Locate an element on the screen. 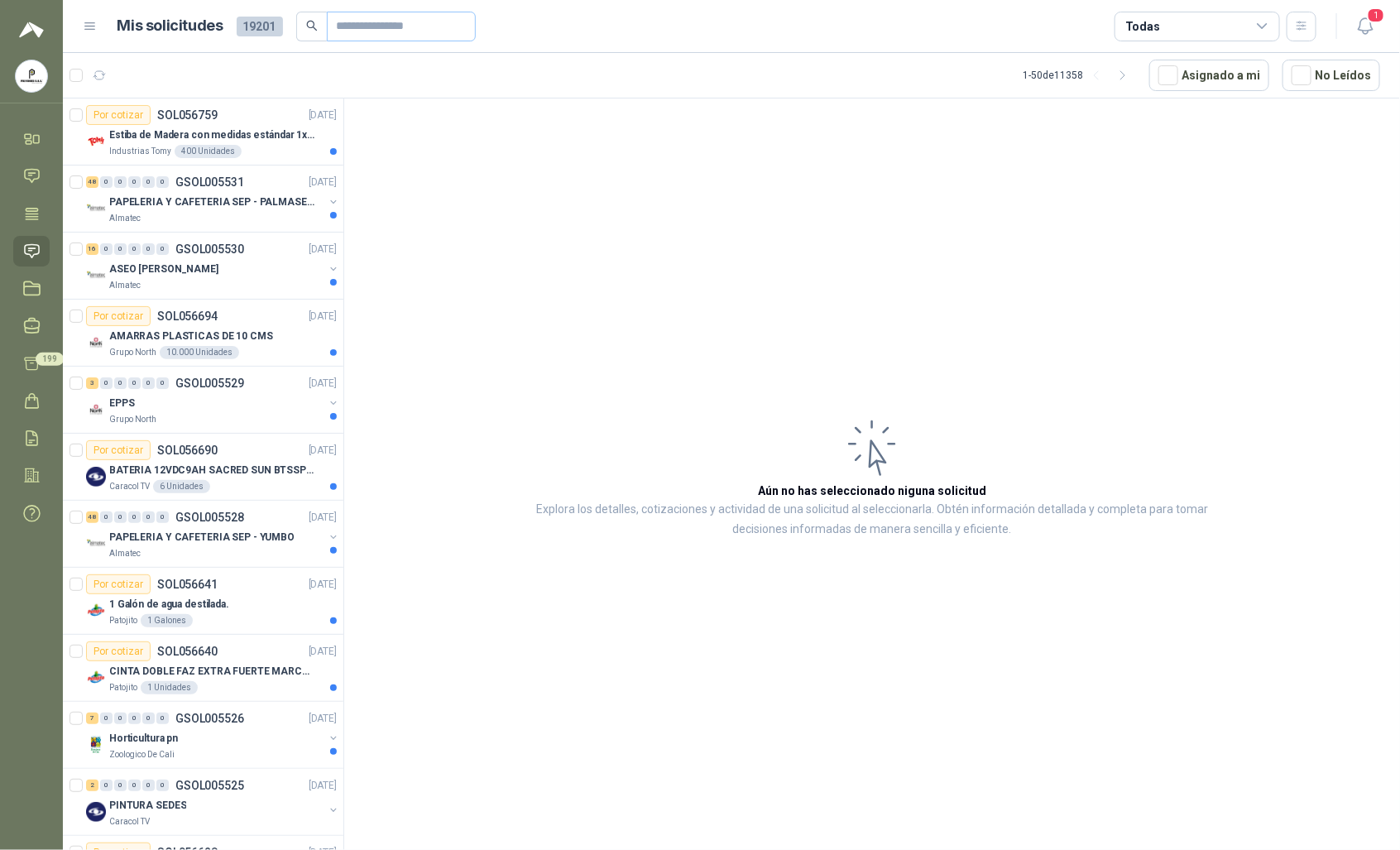 This screenshot has height=850, width=1400. p: PAPELERIA Y CAFETERIA SEP - YUMBO is located at coordinates (202, 537).